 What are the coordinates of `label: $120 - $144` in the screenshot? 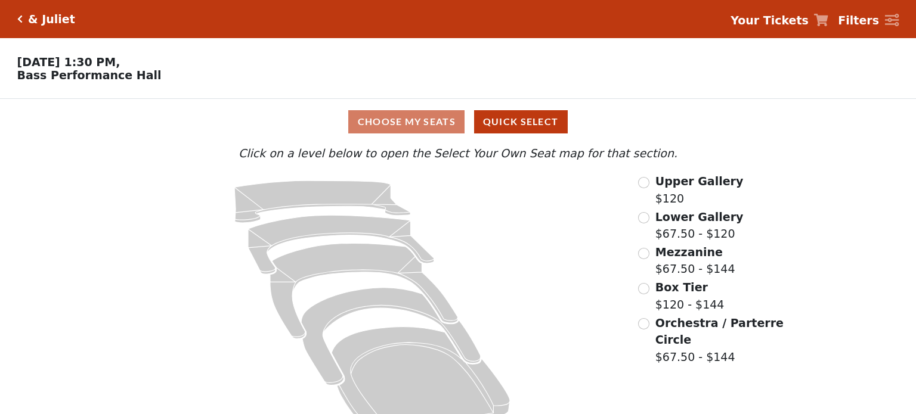 It's located at (690, 296).